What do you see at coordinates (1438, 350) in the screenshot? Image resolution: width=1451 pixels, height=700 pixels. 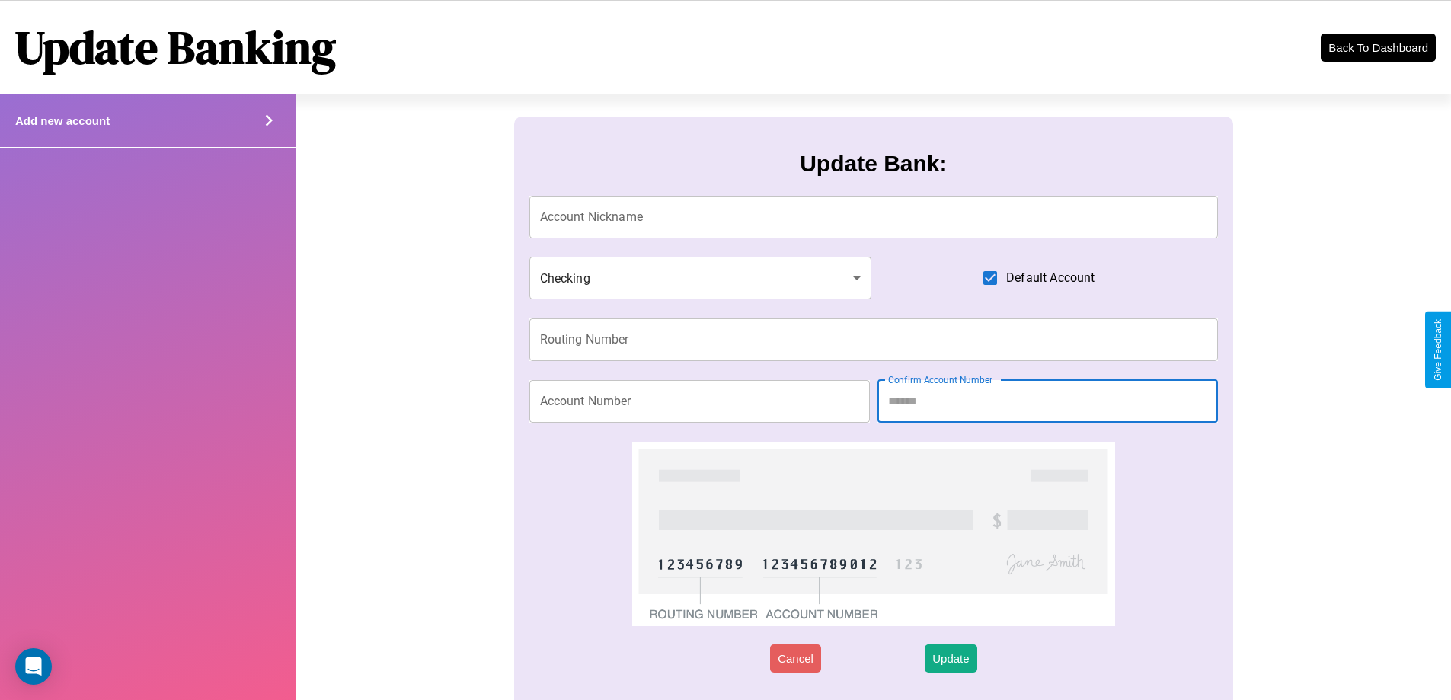 I see `div: Give Feedback` at bounding box center [1438, 350].